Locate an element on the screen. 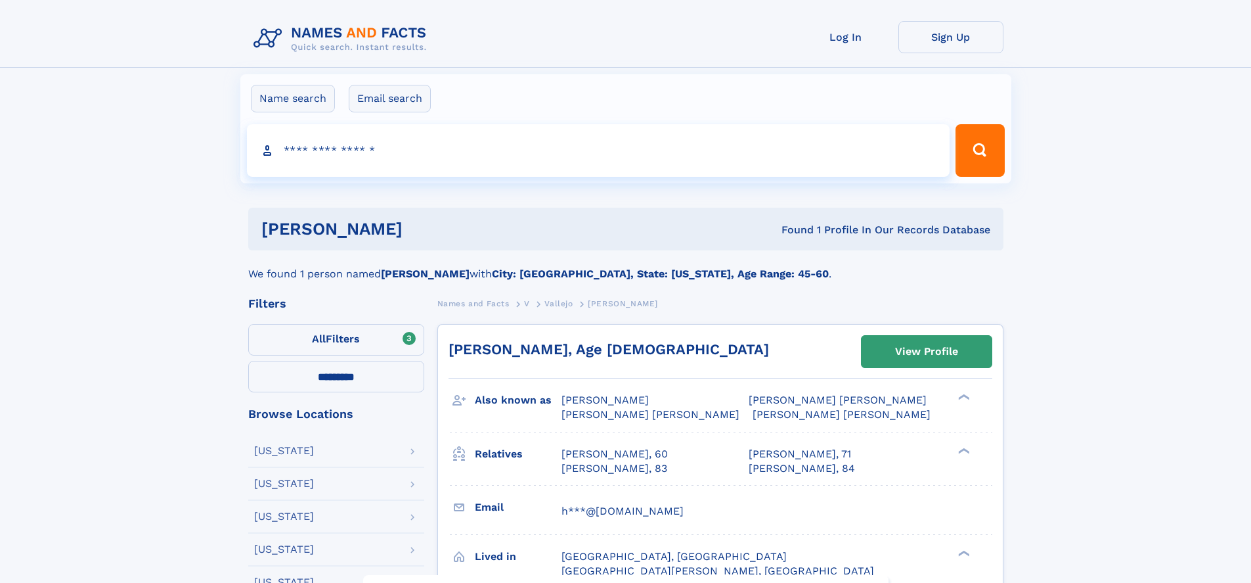 The image size is (1251, 583). div: We found 1 person named with . is located at coordinates (626, 266).